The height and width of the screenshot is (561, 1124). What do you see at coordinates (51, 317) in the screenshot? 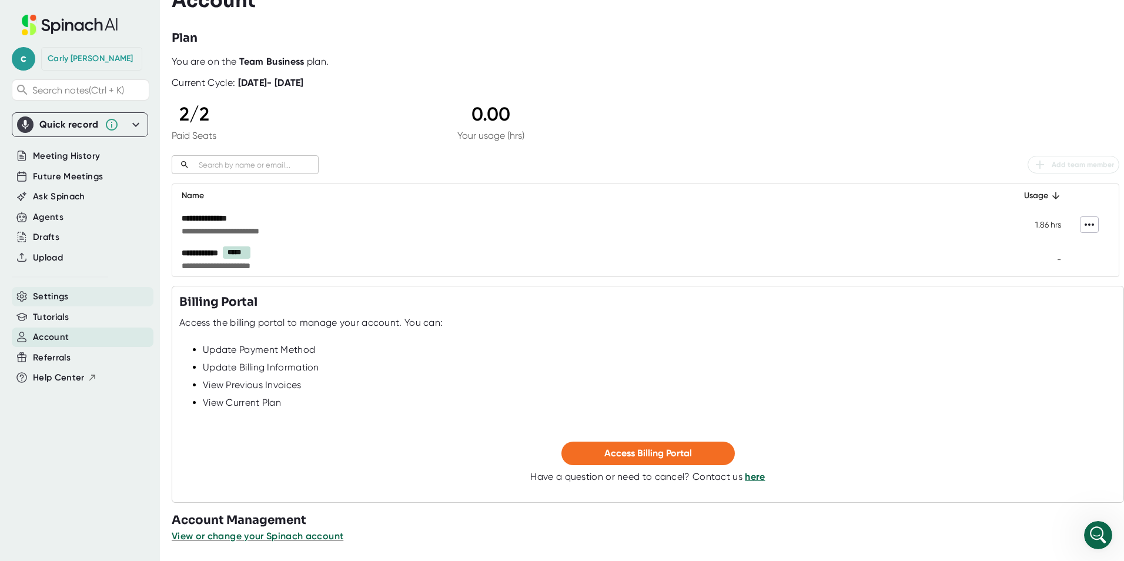
I see `button: Tutorials` at bounding box center [51, 317].